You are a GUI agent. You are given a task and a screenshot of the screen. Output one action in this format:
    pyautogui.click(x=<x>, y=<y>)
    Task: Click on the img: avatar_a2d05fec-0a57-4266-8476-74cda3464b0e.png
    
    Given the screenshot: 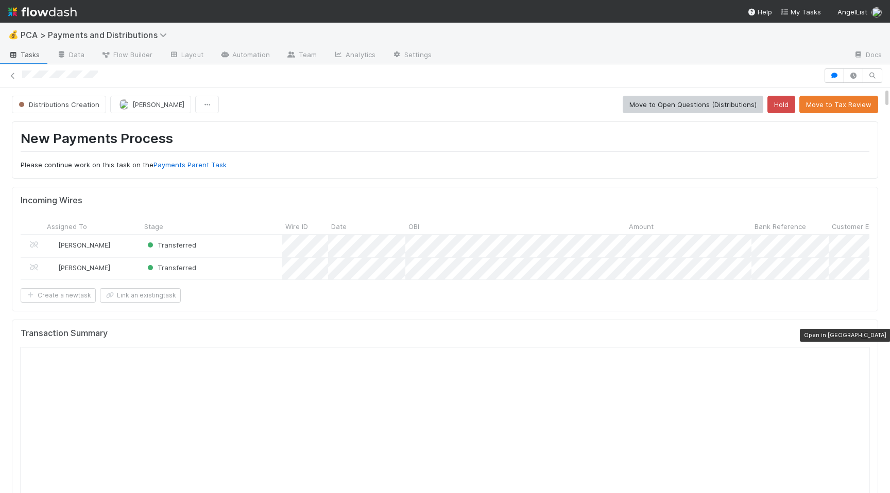 What is the action you would take?
    pyautogui.click(x=876, y=12)
    